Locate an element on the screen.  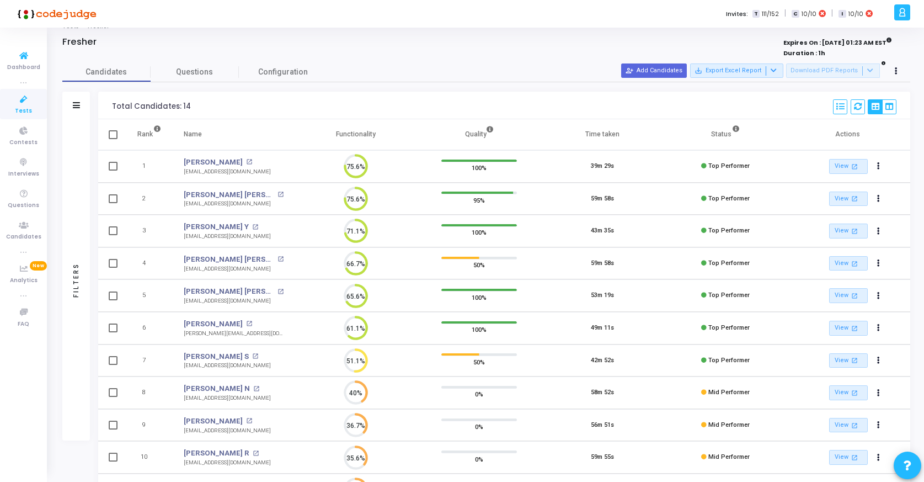
td: 2 is located at coordinates (149, 199).